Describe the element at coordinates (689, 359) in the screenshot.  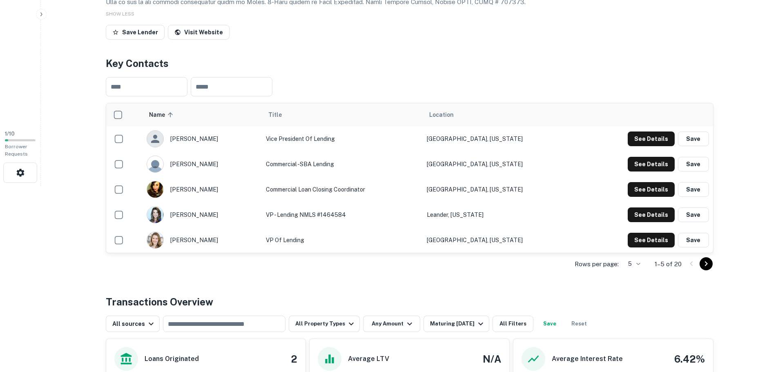
I see `h4: 6.42%` at that location.